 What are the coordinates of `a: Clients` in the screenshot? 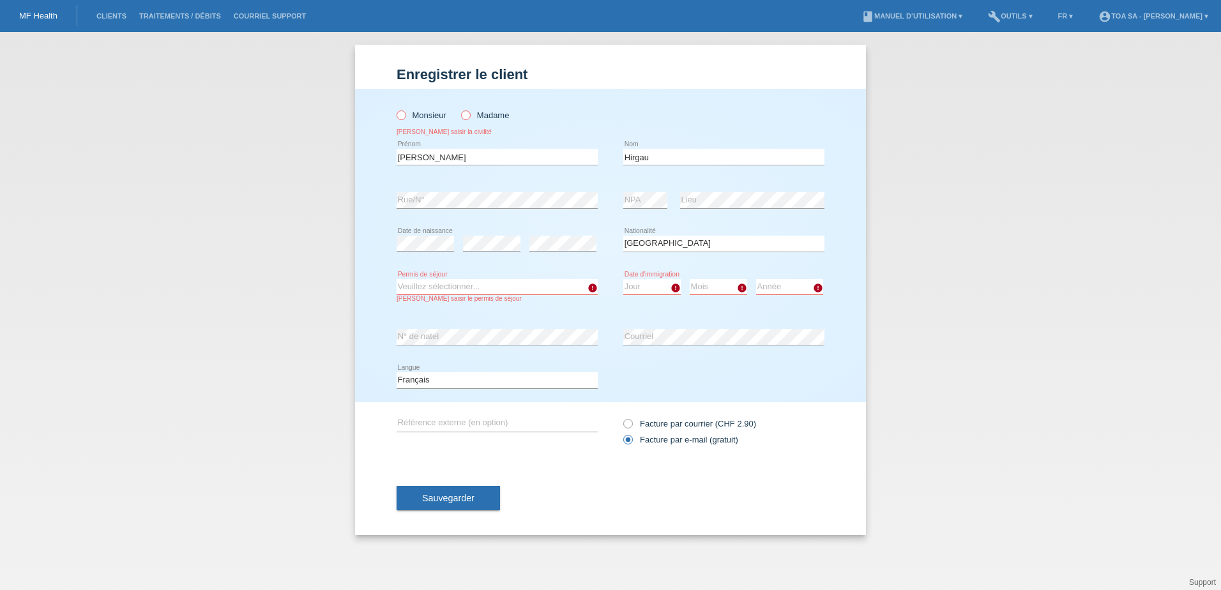 It's located at (111, 16).